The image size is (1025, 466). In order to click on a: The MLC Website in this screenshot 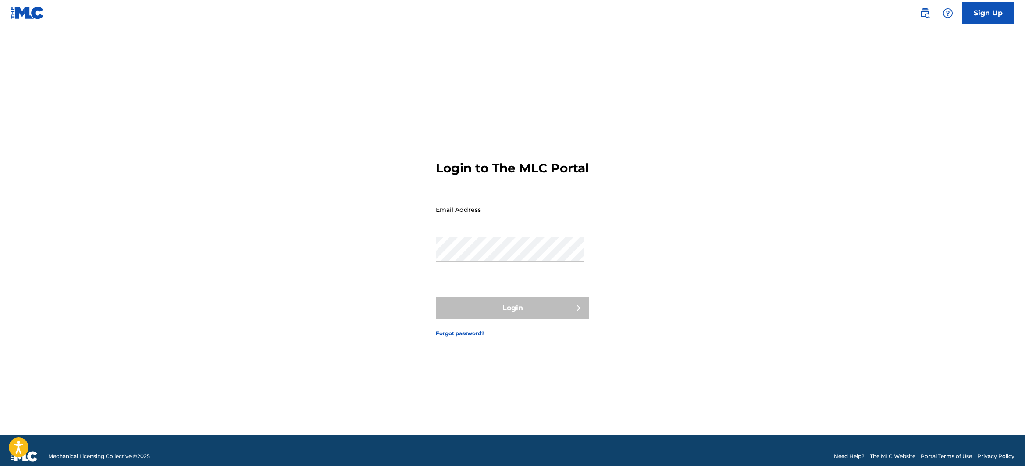, I will do `click(893, 456)`.